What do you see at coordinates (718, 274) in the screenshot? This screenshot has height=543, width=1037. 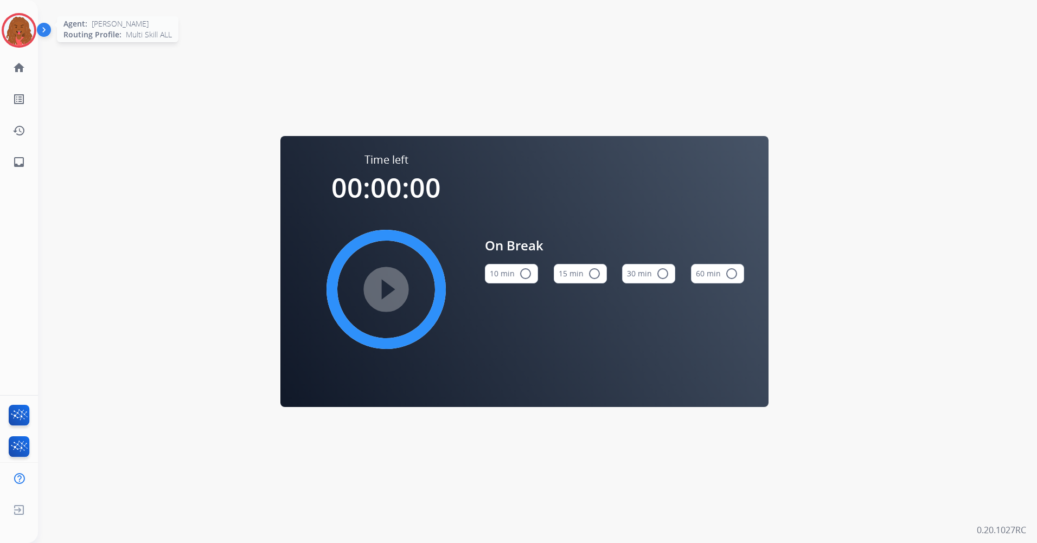 I see `button: 60 min` at bounding box center [718, 274].